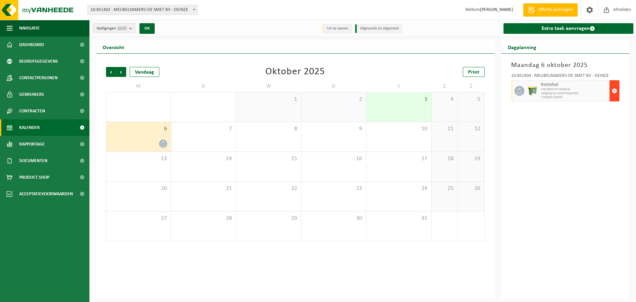 The height and width of the screenshot is (302, 636). I want to click on span: Rapportage, so click(32, 144).